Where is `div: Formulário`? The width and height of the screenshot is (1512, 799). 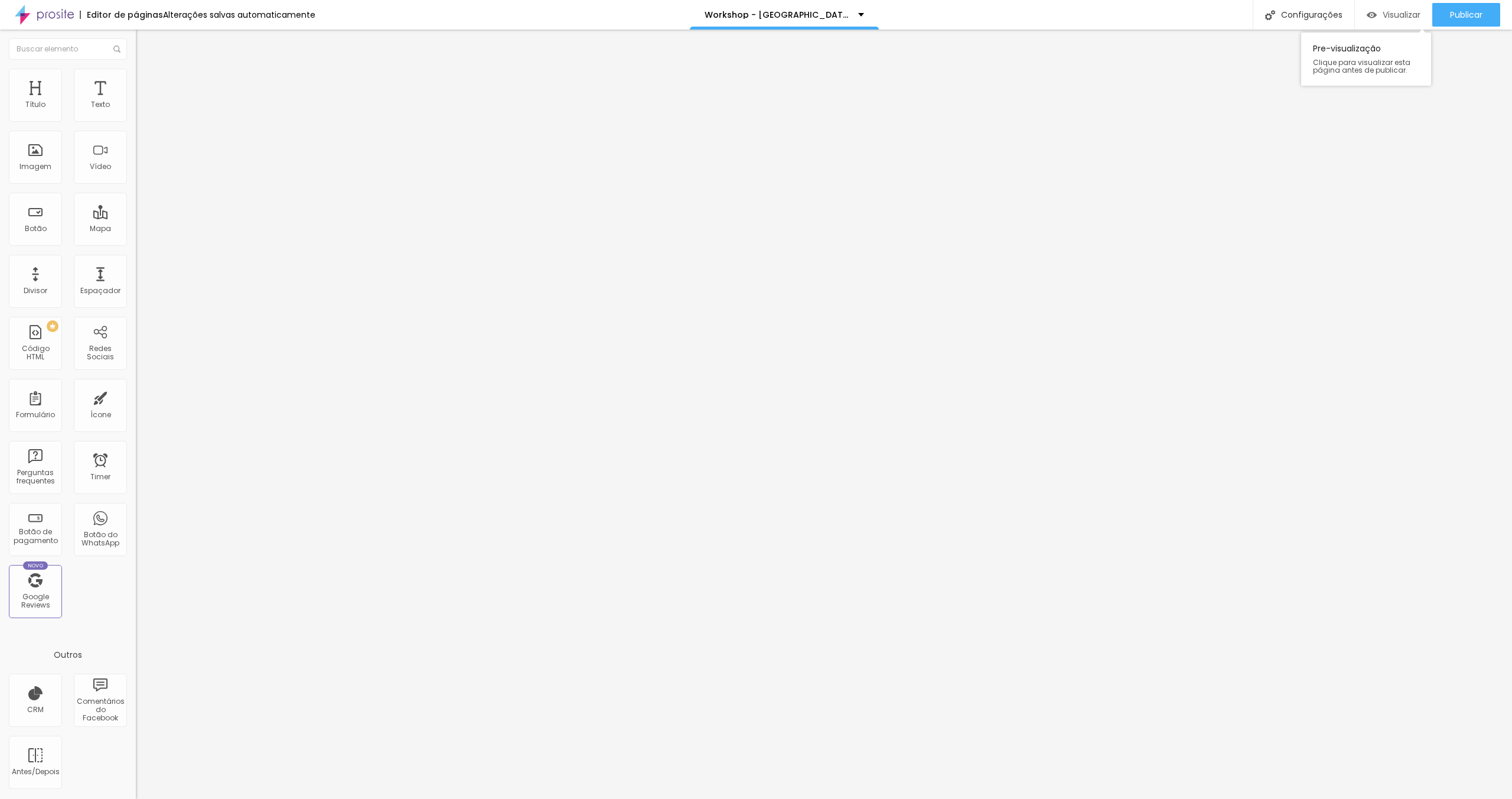
div: Formulário is located at coordinates (35, 414).